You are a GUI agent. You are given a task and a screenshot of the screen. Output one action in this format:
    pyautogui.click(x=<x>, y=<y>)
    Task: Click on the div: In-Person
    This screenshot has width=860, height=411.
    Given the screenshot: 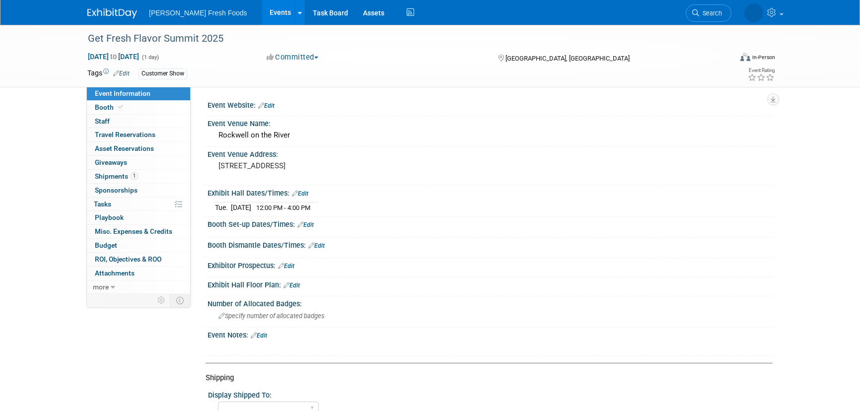 What is the action you would take?
    pyautogui.click(x=763, y=57)
    